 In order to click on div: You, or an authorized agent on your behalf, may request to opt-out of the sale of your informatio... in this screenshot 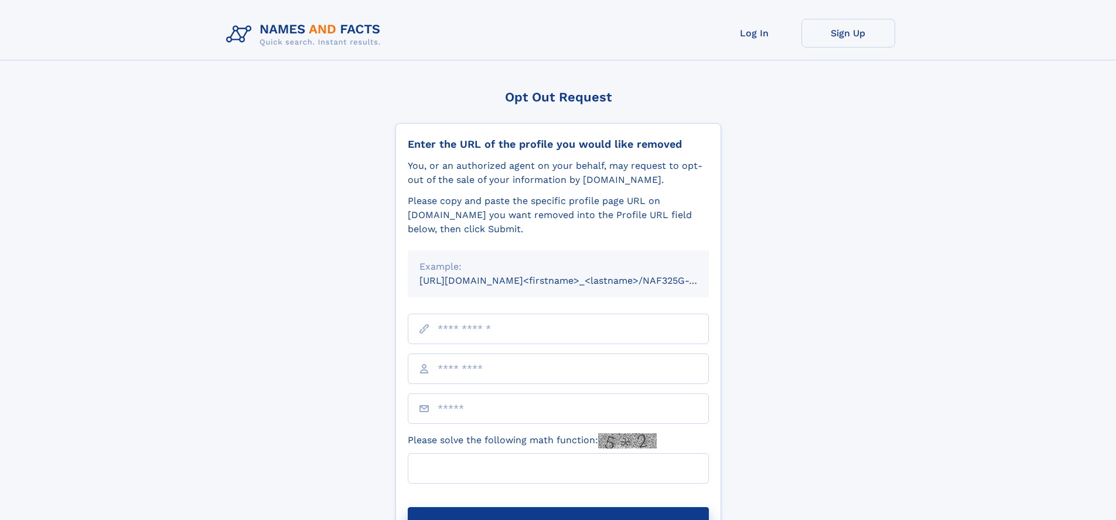, I will do `click(558, 173)`.